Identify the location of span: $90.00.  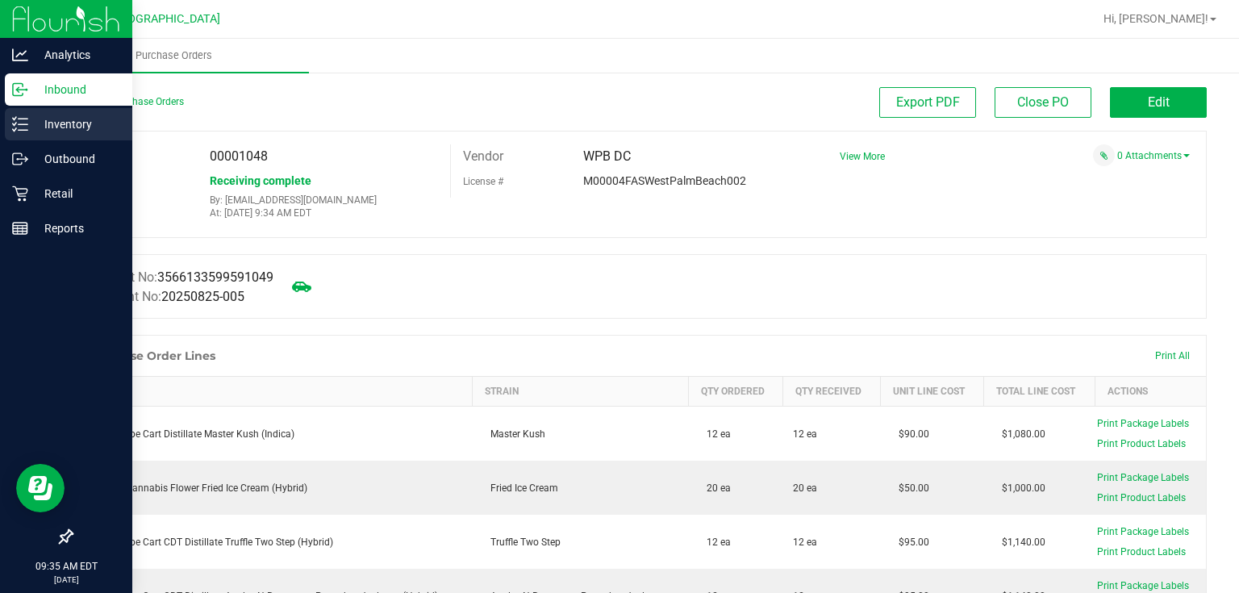
(910, 434).